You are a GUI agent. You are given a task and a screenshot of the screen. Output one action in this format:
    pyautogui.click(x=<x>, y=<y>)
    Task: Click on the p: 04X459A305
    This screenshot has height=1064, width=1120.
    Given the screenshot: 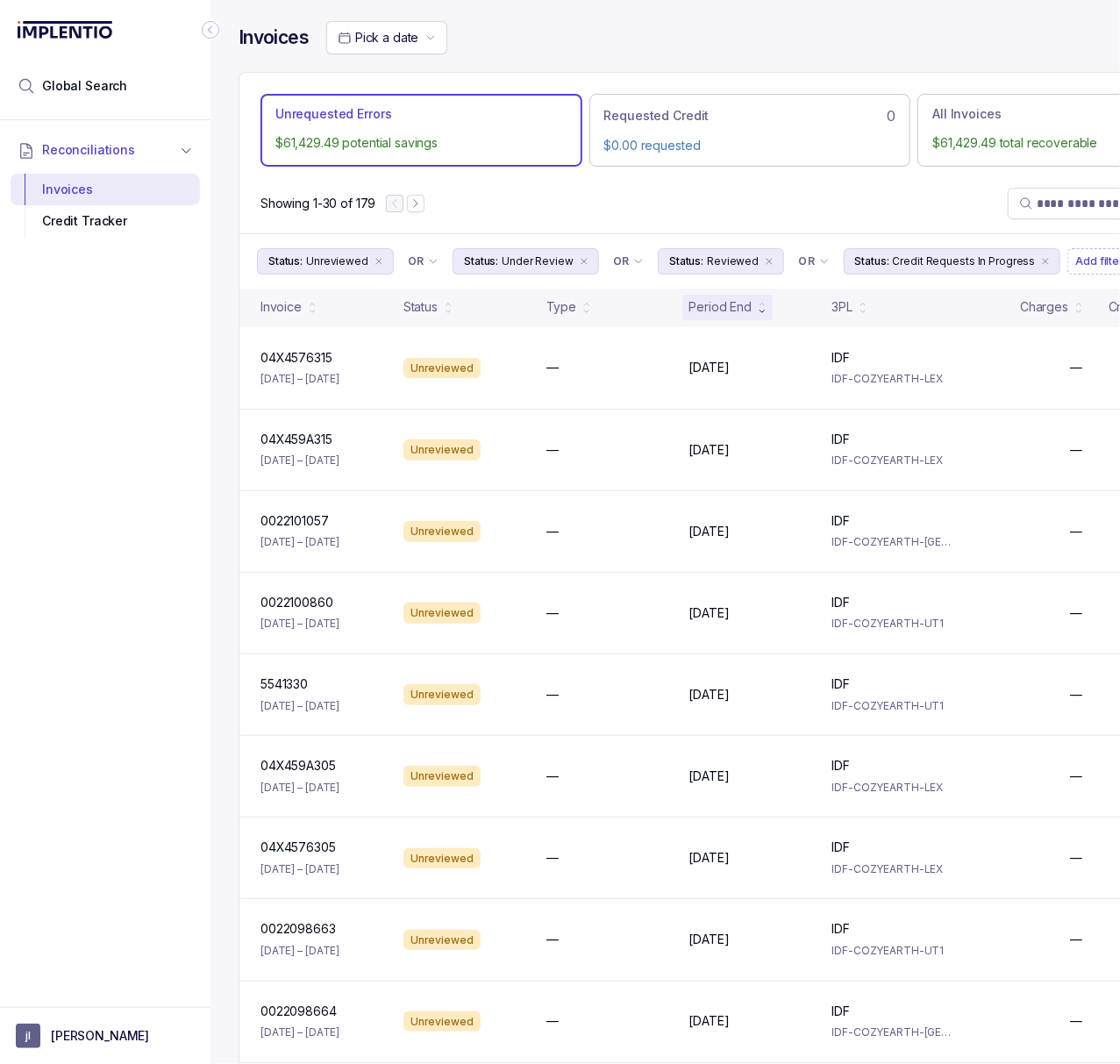 What is the action you would take?
    pyautogui.click(x=298, y=765)
    